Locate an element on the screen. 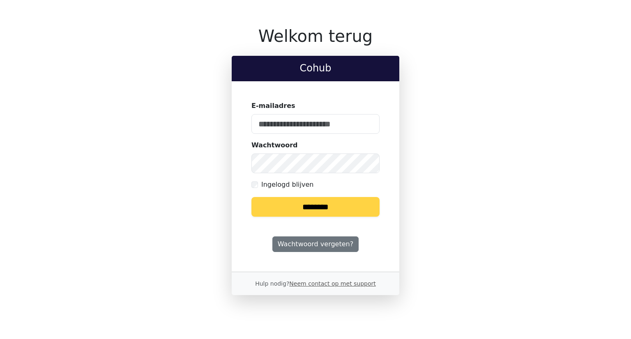 The height and width of the screenshot is (339, 631). small: Hulp nodig? is located at coordinates (315, 284).